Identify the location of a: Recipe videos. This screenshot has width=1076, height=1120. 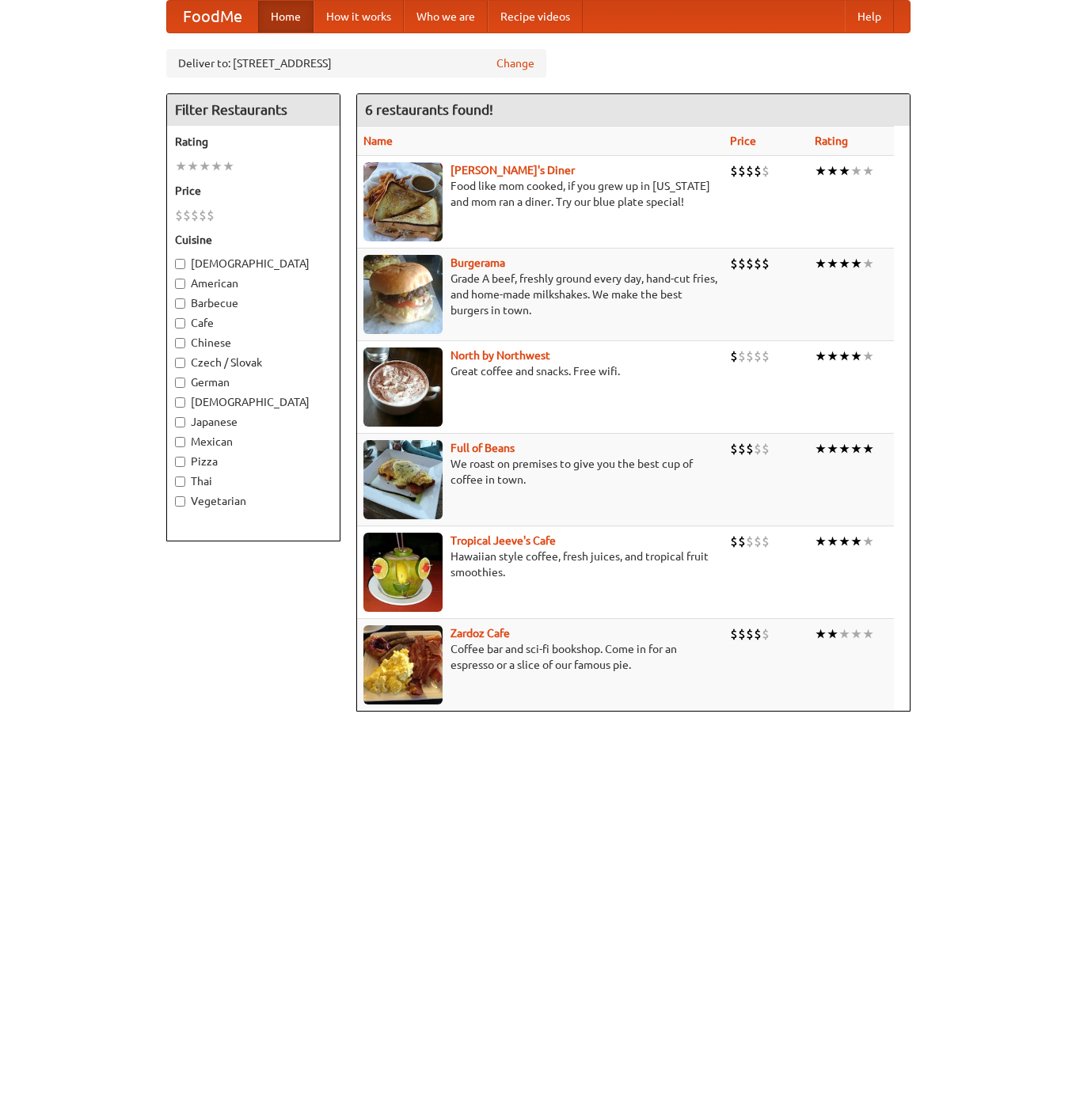
(536, 17).